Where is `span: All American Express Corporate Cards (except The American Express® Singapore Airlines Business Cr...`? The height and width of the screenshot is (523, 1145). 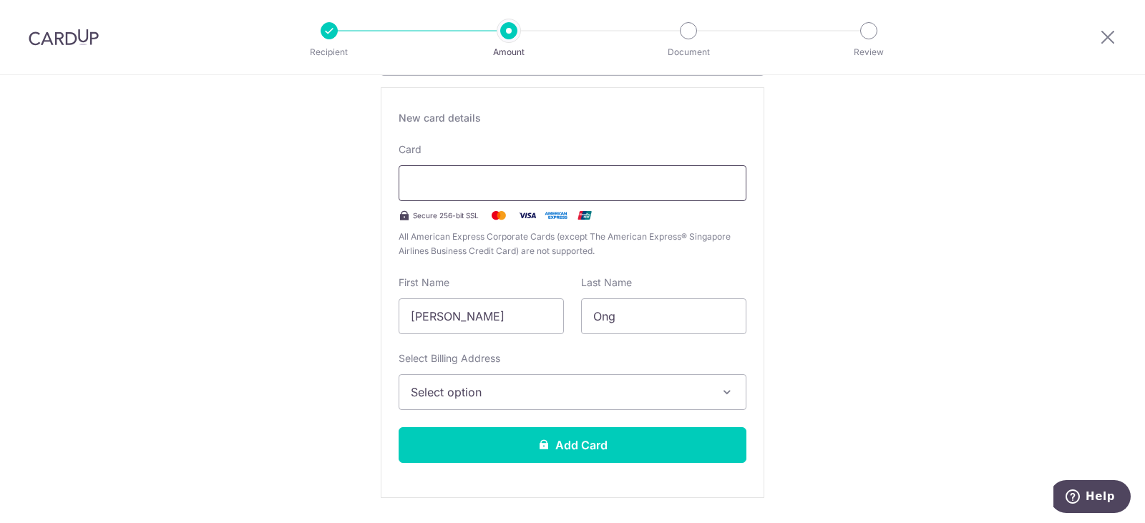
span: All American Express Corporate Cards (except The American Express® Singapore Airlines Business Cr... is located at coordinates (573, 244).